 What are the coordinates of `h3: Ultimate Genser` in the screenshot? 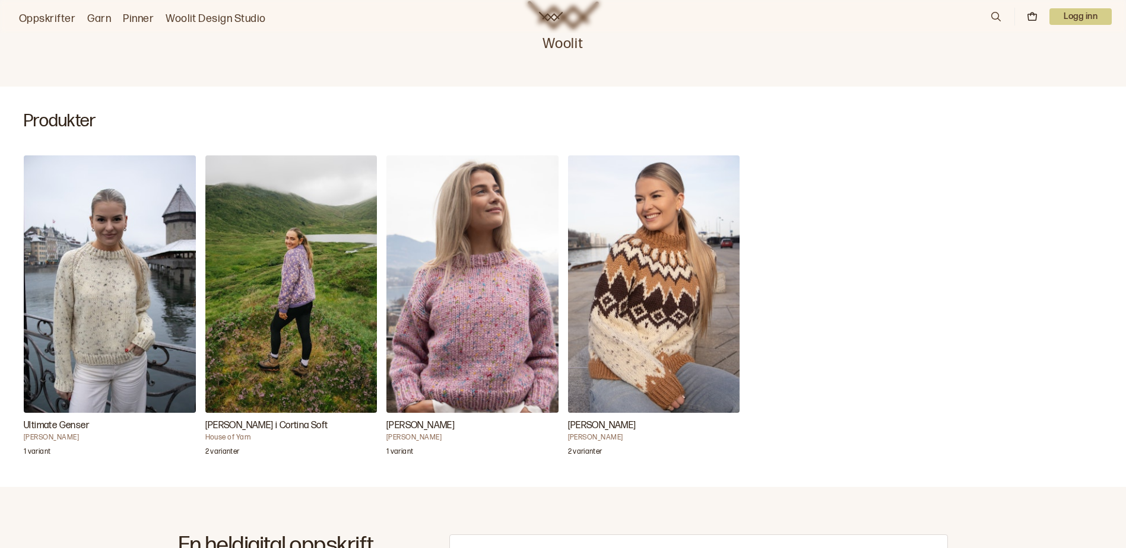 It's located at (110, 426).